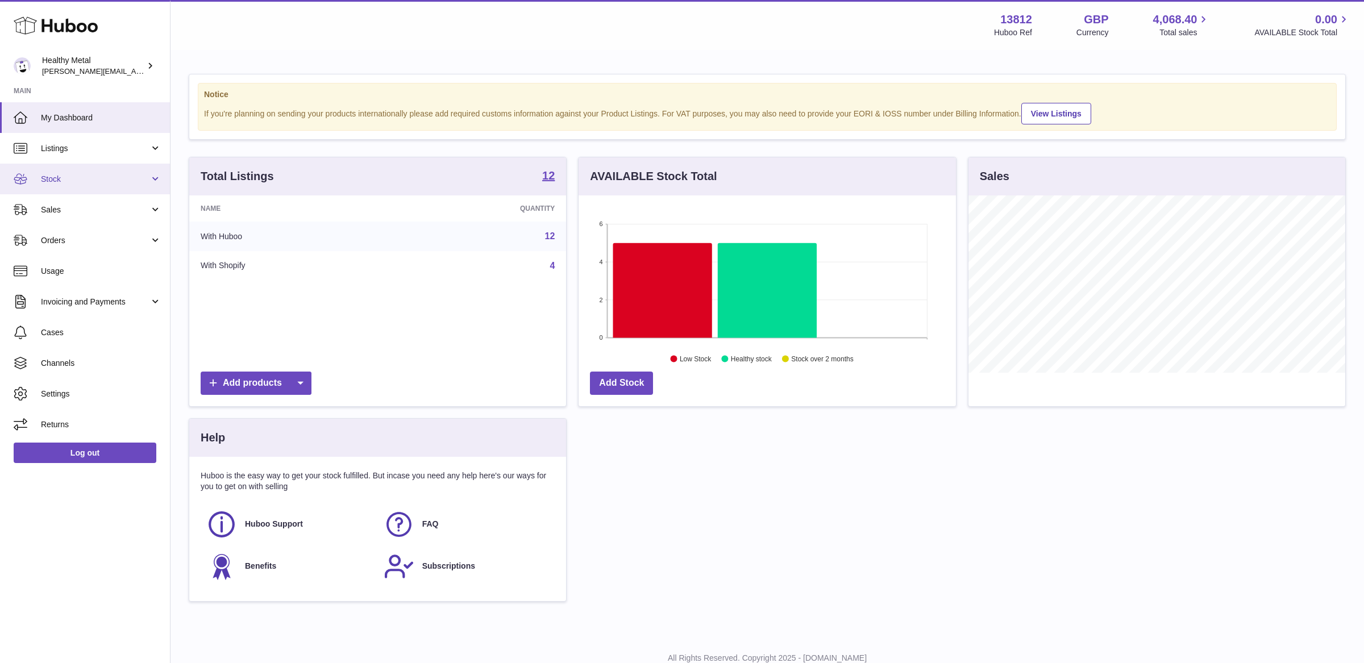 The image size is (1364, 663). What do you see at coordinates (101, 332) in the screenshot?
I see `span: Cases` at bounding box center [101, 332].